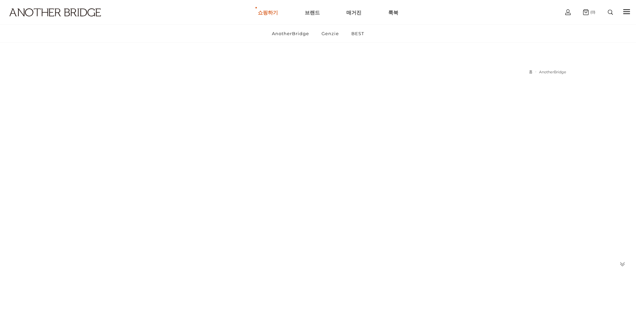 The height and width of the screenshot is (322, 636). Describe the element at coordinates (393, 12) in the screenshot. I see `a: 룩북` at that location.